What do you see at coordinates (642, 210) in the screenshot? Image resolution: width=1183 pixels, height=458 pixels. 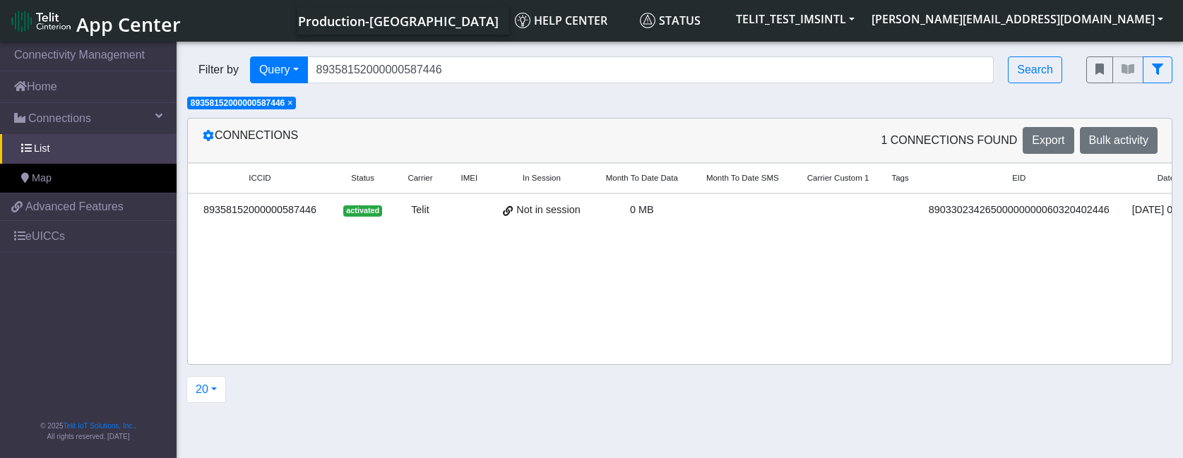 I see `span: 0 MB` at bounding box center [642, 210].